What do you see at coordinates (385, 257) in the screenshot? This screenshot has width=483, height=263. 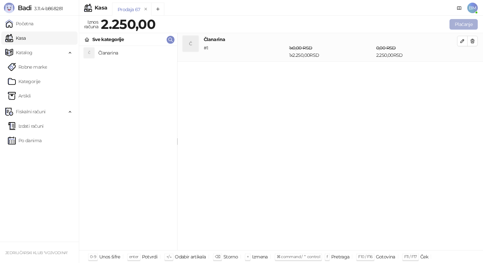 I see `div: Gotovina` at bounding box center [385, 257].